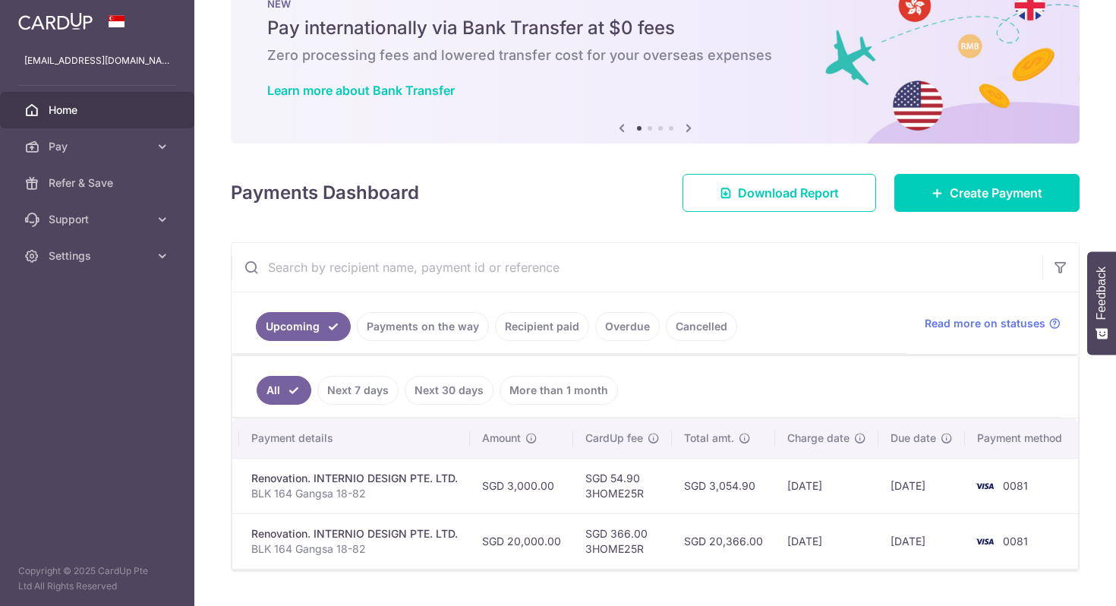 This screenshot has width=1116, height=606. Describe the element at coordinates (709, 438) in the screenshot. I see `span: Total amt.` at that location.